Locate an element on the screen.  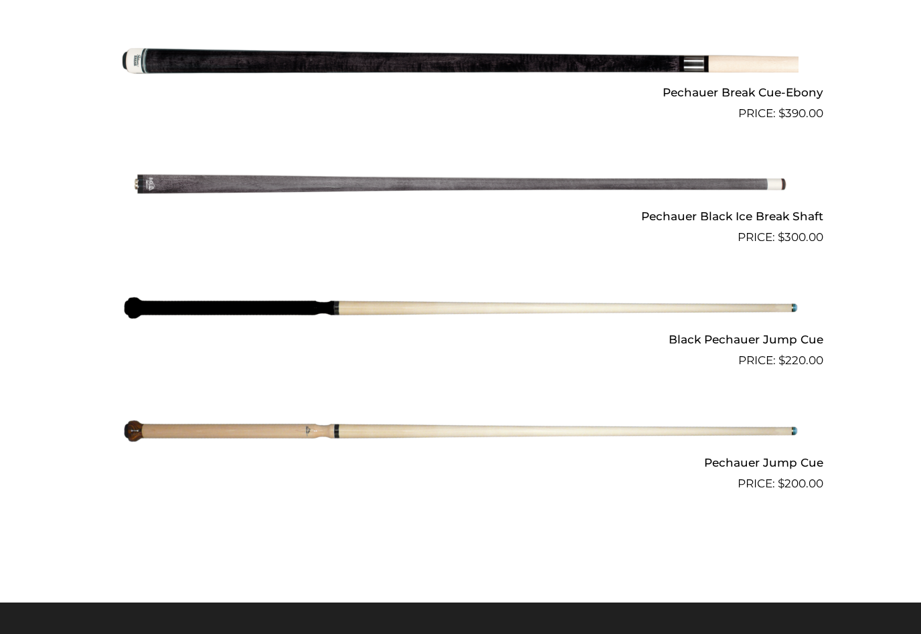
img: Pechauer Black Ice Break Shaft is located at coordinates (460, 184).